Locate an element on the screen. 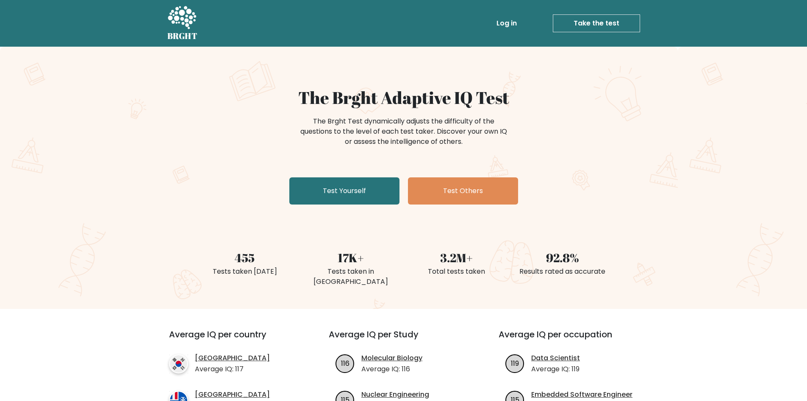 This screenshot has height=401, width=807. a: Embedded Software Engineer is located at coordinates (582, 394).